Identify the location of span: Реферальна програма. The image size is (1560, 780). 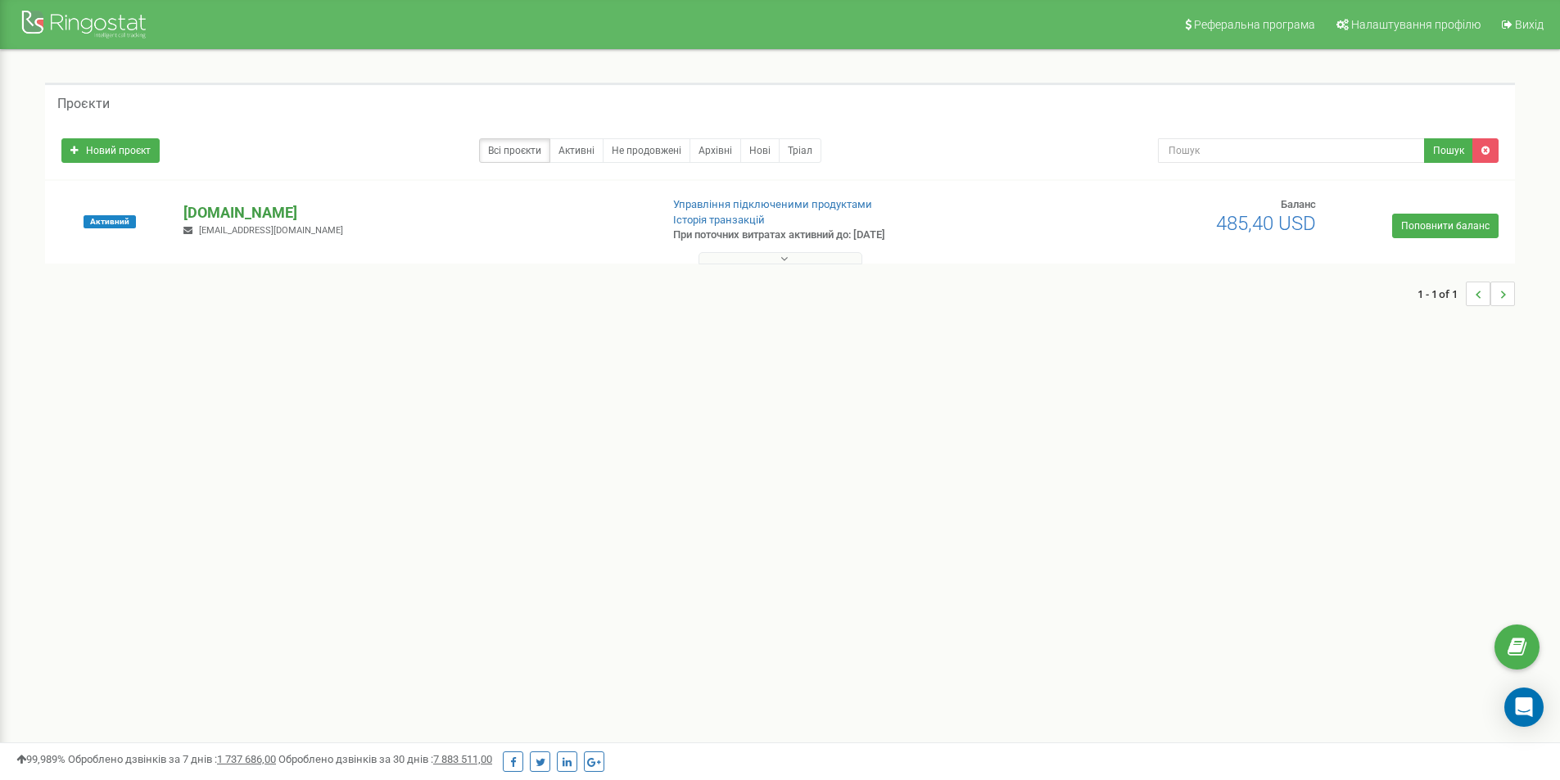
(1254, 25).